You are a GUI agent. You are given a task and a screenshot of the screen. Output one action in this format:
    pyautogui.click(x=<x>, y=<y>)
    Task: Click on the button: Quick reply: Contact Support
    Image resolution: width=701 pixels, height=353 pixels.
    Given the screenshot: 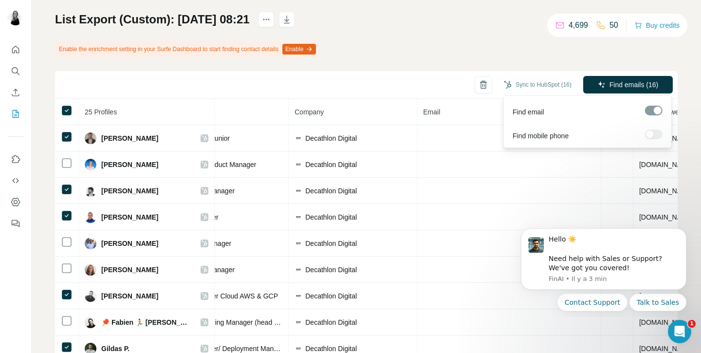 What is the action you would take?
    pyautogui.click(x=86, y=83)
    